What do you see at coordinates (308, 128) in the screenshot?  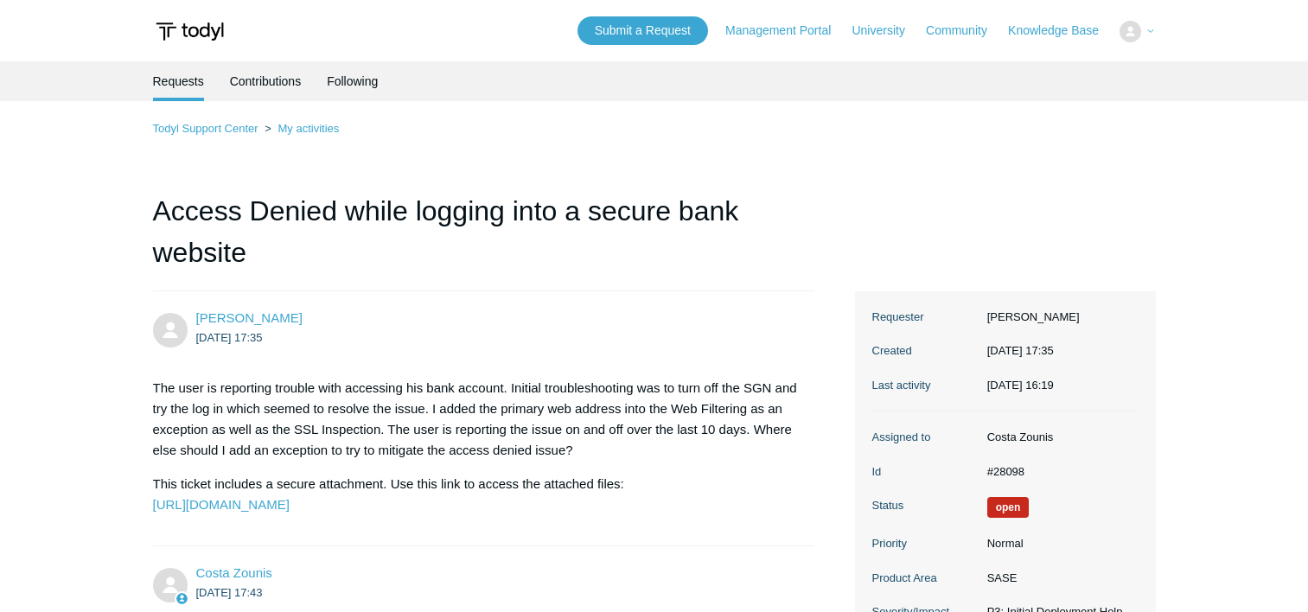 I see `a: My activities` at bounding box center [308, 128].